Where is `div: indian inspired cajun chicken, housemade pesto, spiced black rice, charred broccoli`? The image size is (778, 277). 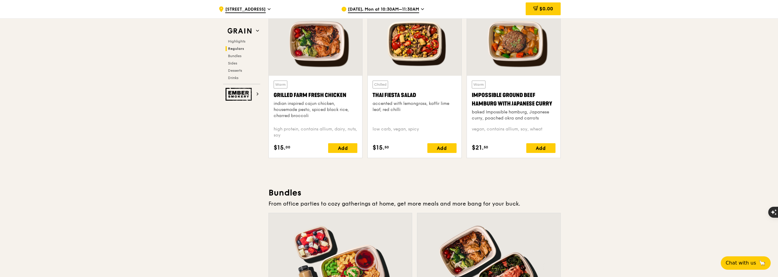
div: indian inspired cajun chicken, housemade pesto, spiced black rice, charred broccoli is located at coordinates (315, 110).